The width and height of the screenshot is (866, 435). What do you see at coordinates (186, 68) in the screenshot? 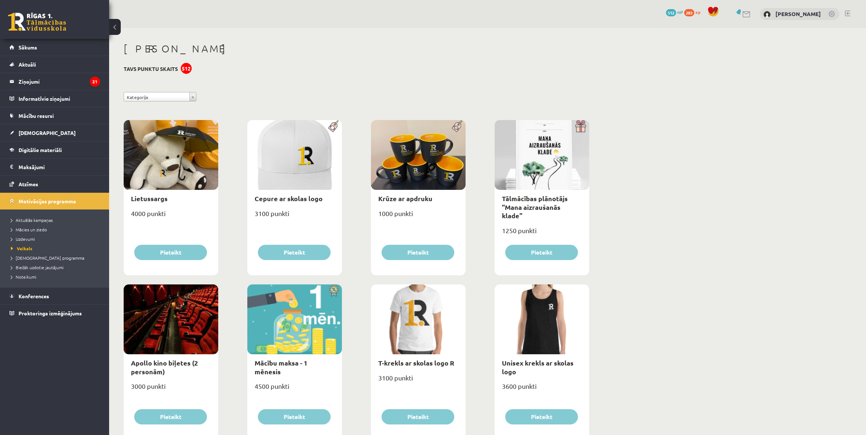
I see `div: 512` at bounding box center [186, 68].